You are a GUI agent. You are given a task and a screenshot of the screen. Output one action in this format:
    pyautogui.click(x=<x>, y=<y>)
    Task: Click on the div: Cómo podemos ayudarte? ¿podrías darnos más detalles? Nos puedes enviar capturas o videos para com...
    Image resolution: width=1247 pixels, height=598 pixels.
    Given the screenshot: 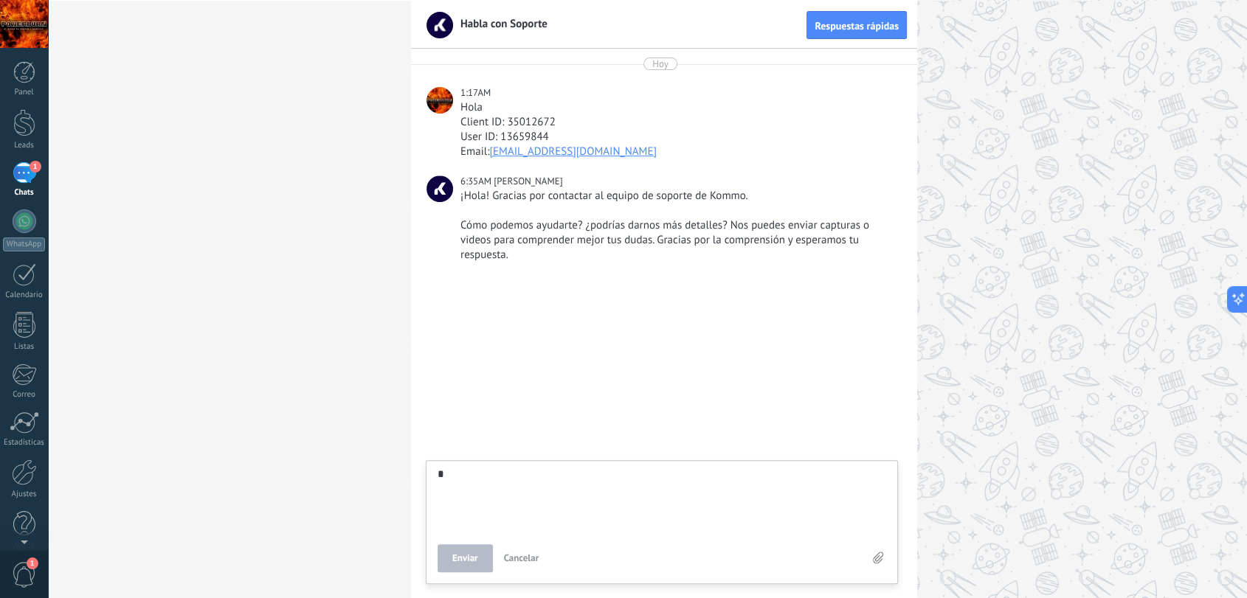 What is the action you would take?
    pyautogui.click(x=677, y=241)
    